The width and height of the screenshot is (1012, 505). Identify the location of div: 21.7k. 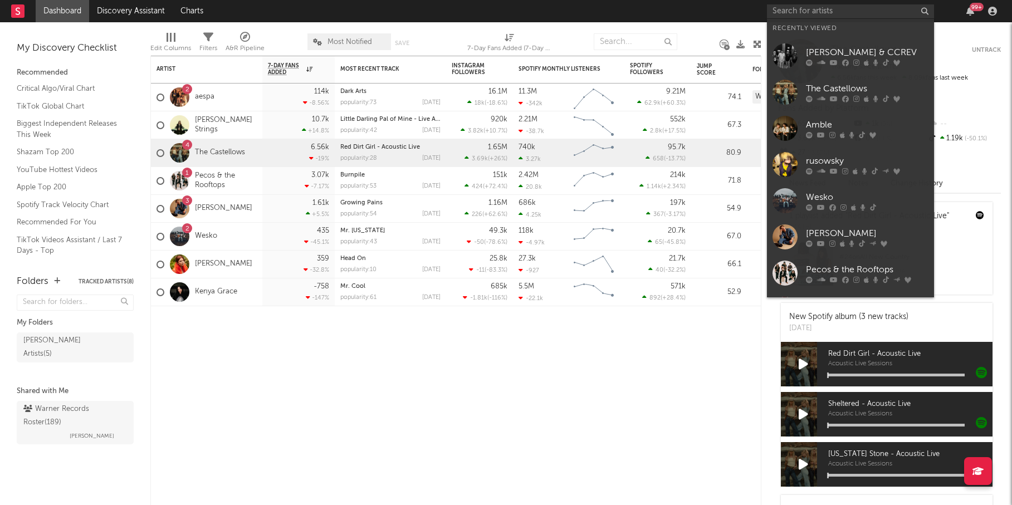
(677, 258).